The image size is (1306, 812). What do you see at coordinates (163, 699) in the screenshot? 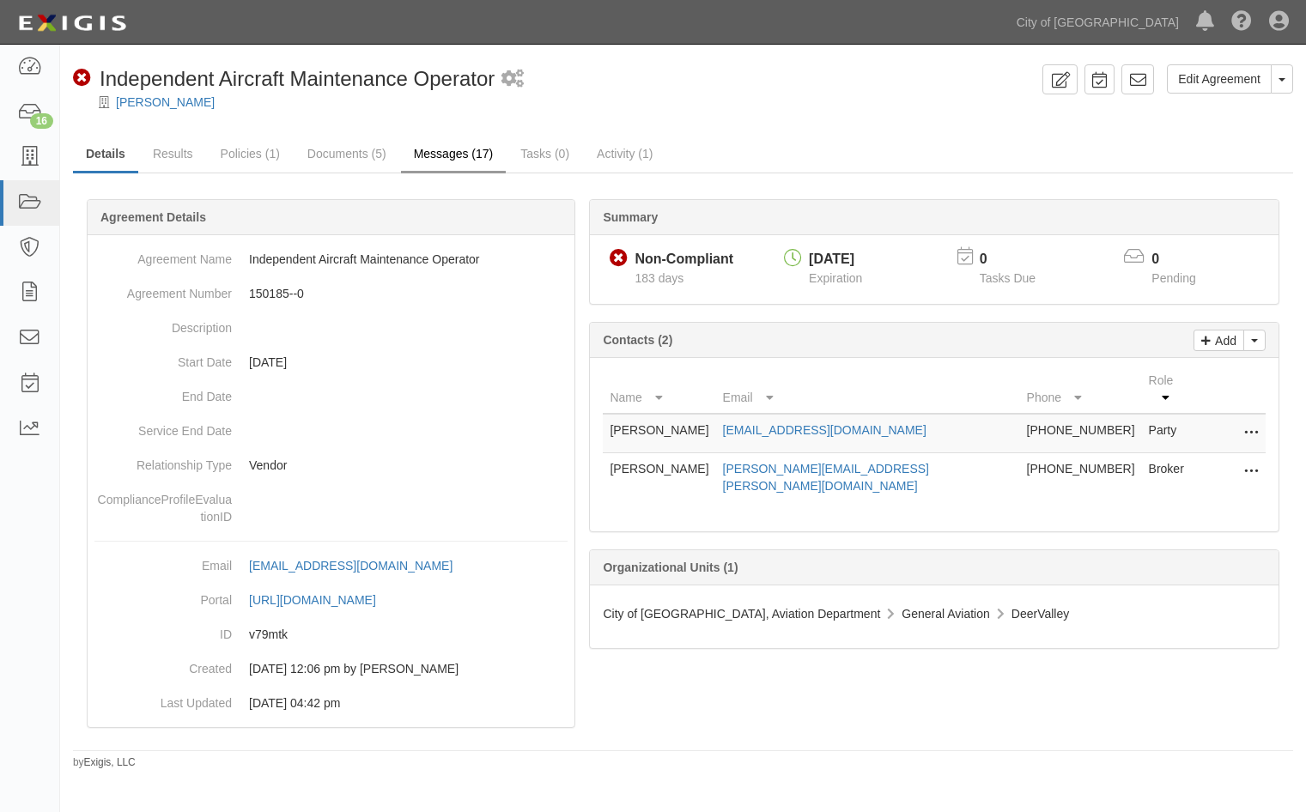
I see `dt: Last Updated` at bounding box center [163, 699].